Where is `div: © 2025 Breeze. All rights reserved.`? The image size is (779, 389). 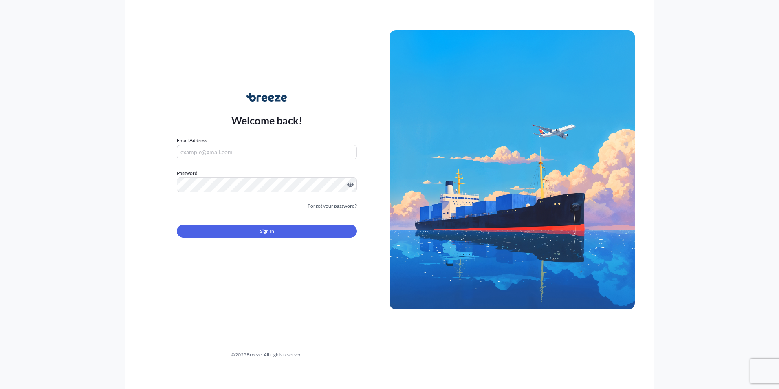 div: © 2025 Breeze. All rights reserved. is located at coordinates (267, 354).